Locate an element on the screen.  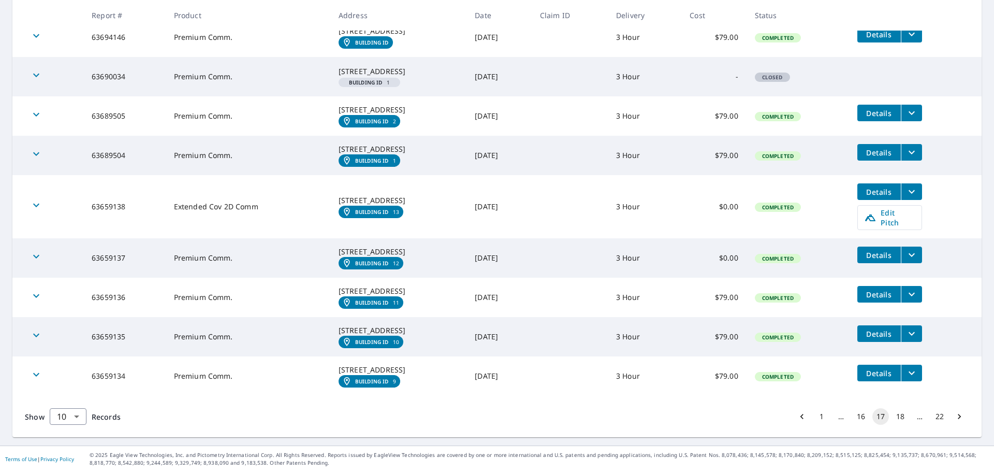
td: 63690034 is located at coordinates (124, 77).